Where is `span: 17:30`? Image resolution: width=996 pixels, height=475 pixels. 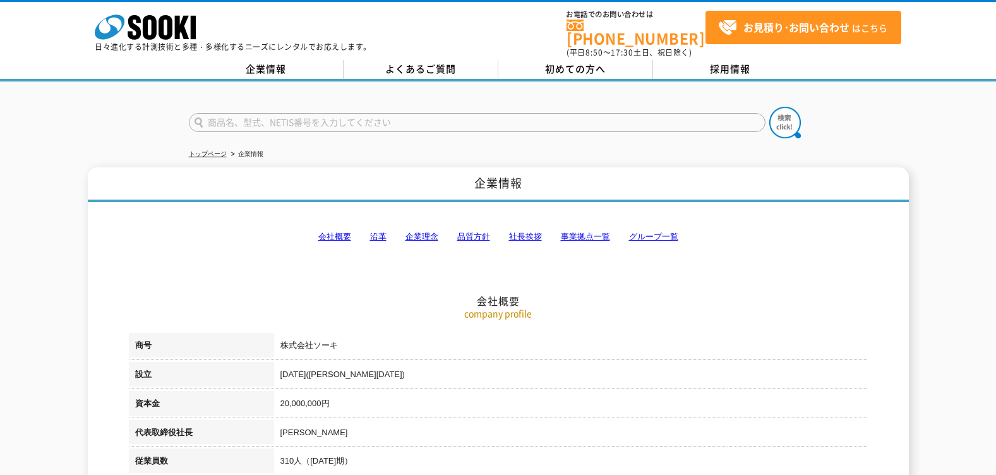 span: 17:30 is located at coordinates (622, 52).